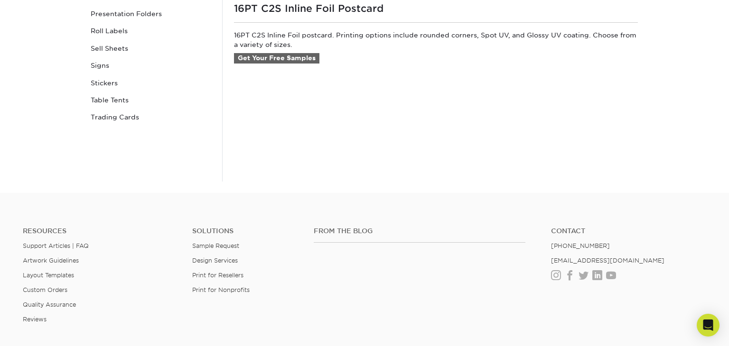 This screenshot has height=346, width=729. I want to click on a: Custom Orders, so click(45, 290).